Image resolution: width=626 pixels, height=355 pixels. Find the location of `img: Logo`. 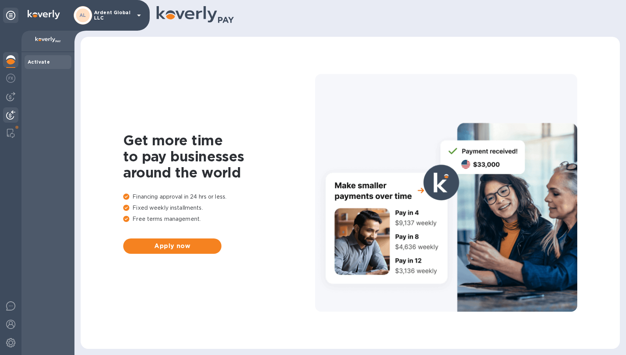

img: Logo is located at coordinates (44, 15).